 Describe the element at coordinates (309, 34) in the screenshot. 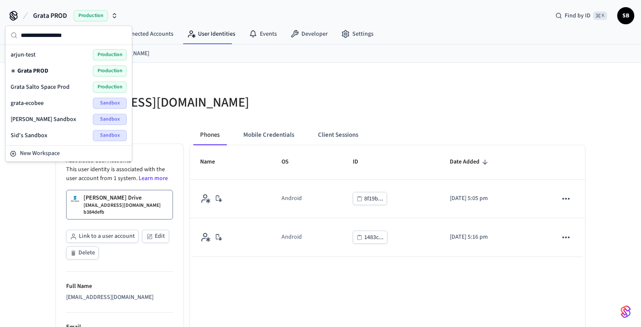

I see `a: Developer` at that location.